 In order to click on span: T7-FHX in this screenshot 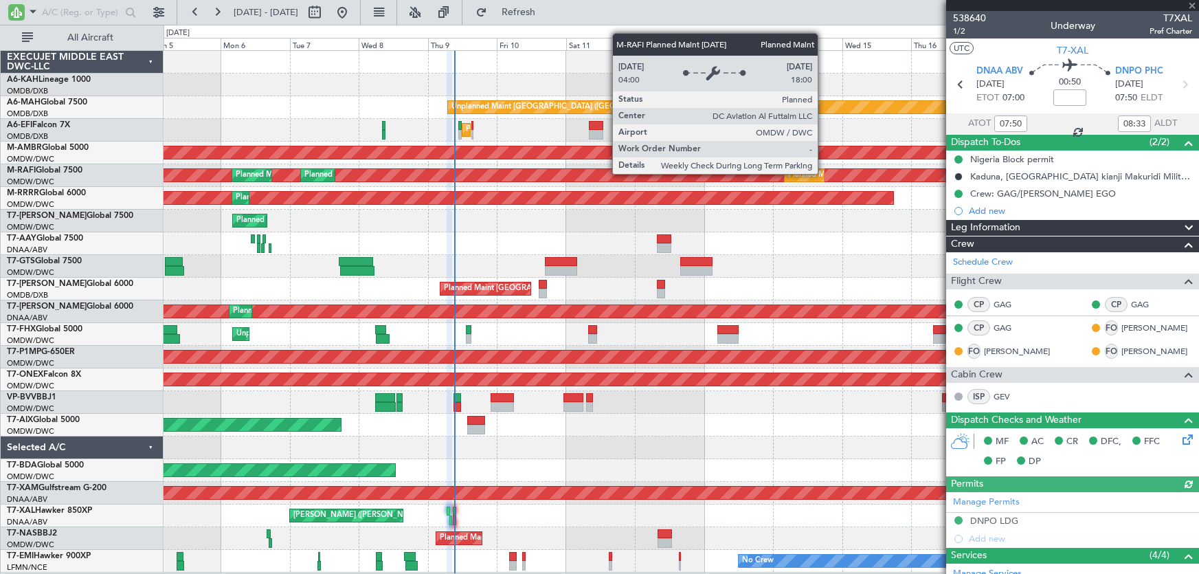, I will do `click(21, 329)`.